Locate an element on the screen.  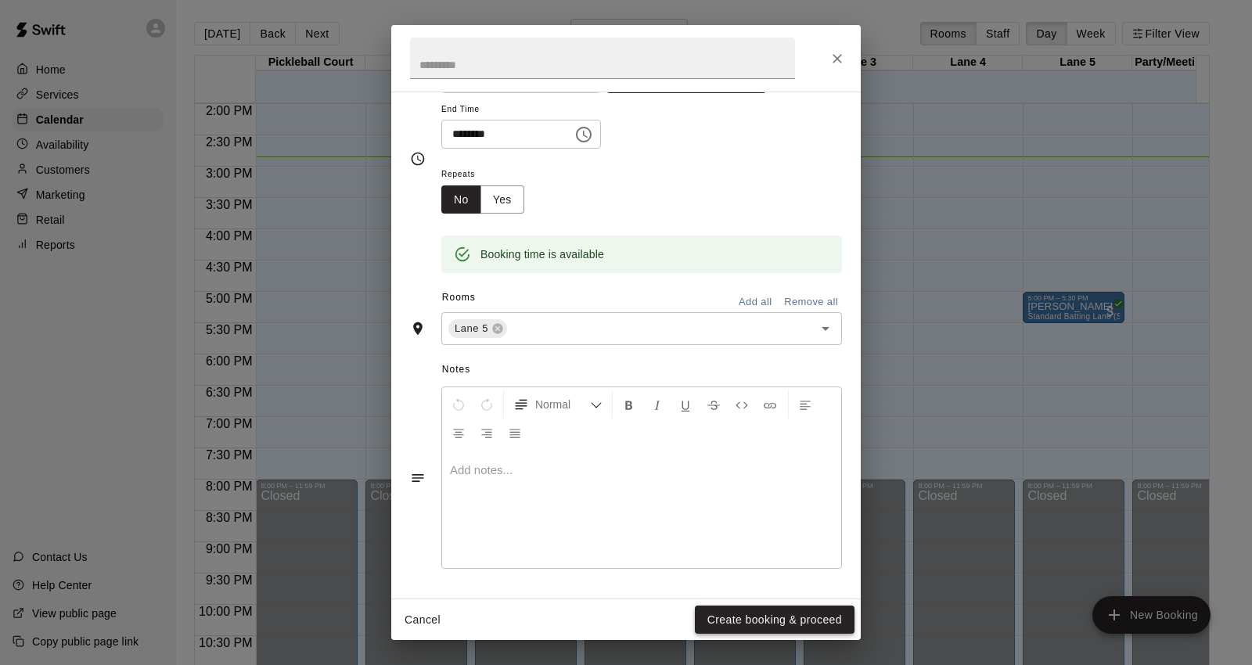
button: Format Strikethrough is located at coordinates (714, 405).